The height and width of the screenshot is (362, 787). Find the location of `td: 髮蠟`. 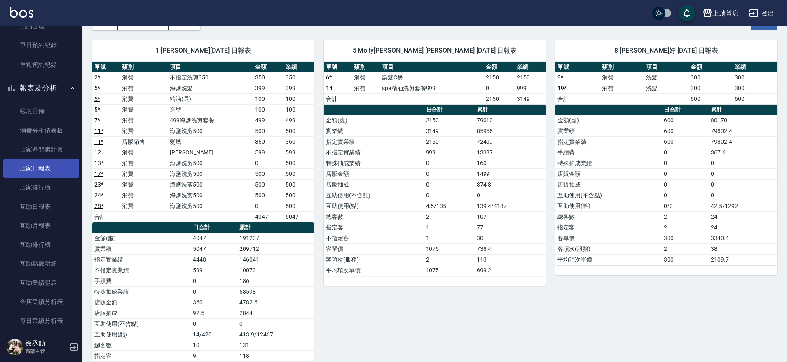

td: 髮蠟 is located at coordinates (210, 142).